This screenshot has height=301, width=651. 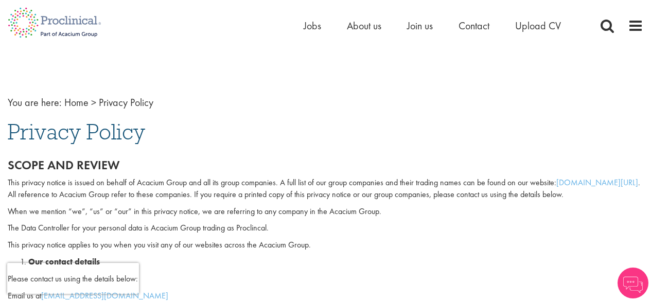 What do you see at coordinates (325, 228) in the screenshot?
I see `p: The Data Controller for your personal data is Acacium Group trading as Proclincal.` at bounding box center [325, 228].